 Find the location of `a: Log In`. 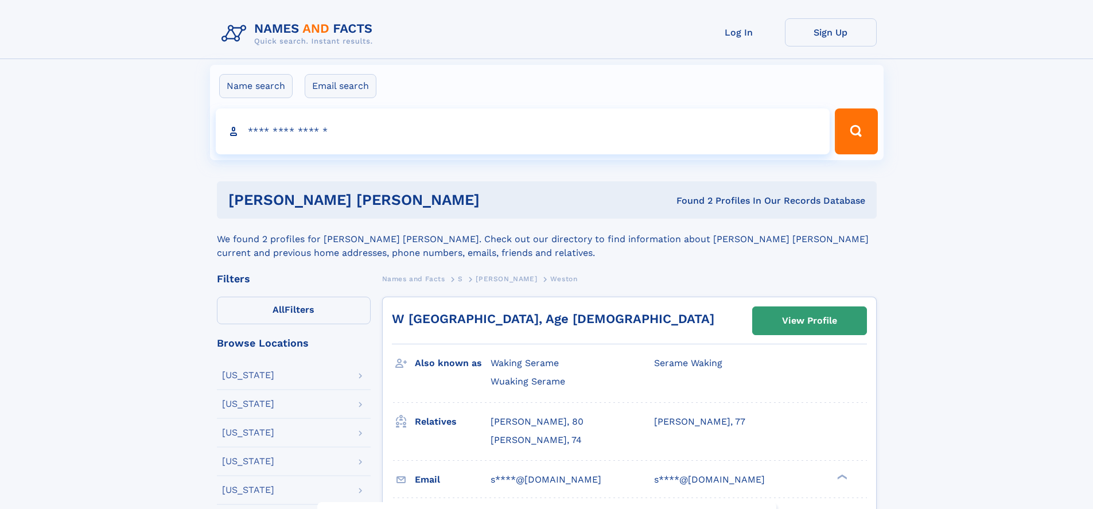

a: Log In is located at coordinates (739, 32).